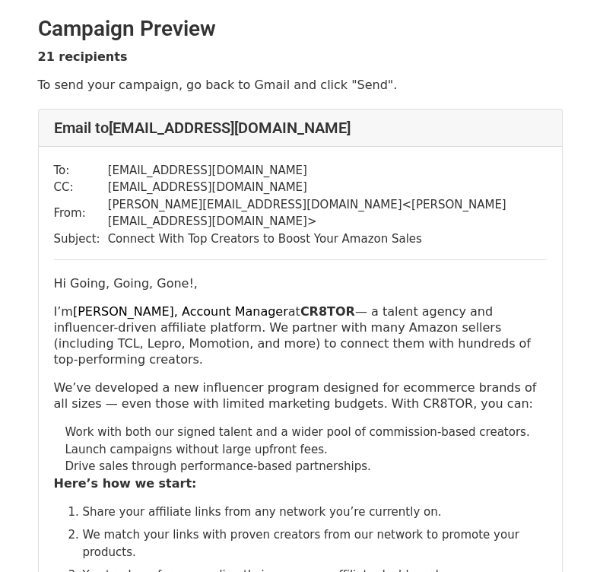 The image size is (600, 572). I want to click on li: Work with both our signed talent and a wider pool of commission-based creators., so click(306, 432).